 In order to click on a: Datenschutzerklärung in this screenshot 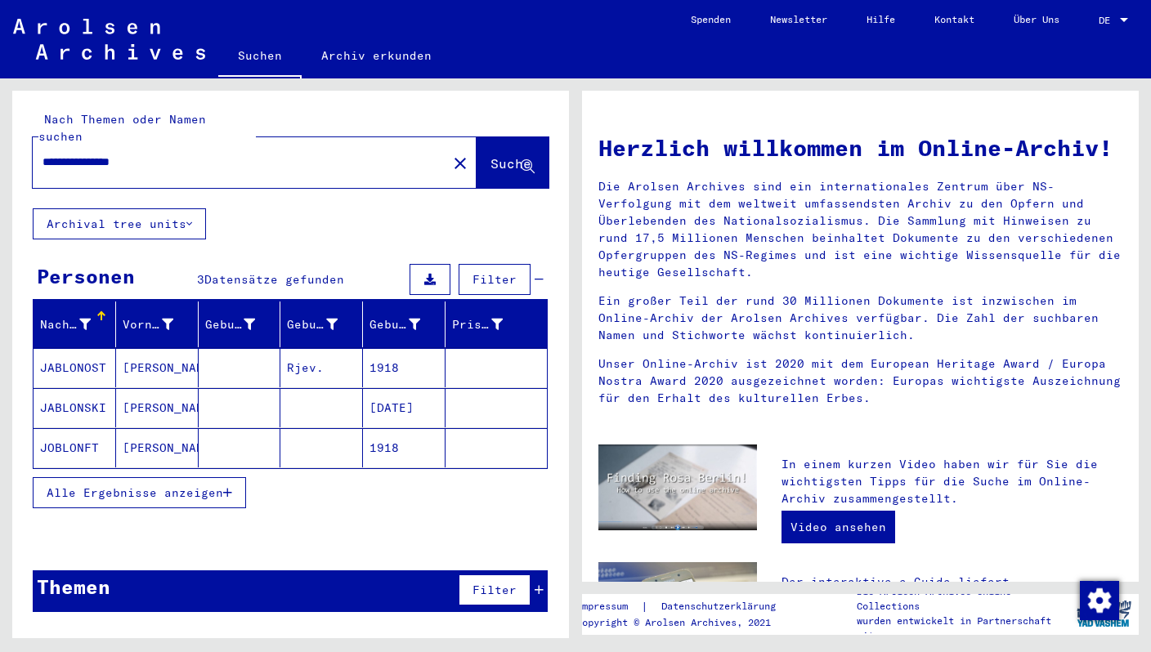, I will do `click(722, 607)`.